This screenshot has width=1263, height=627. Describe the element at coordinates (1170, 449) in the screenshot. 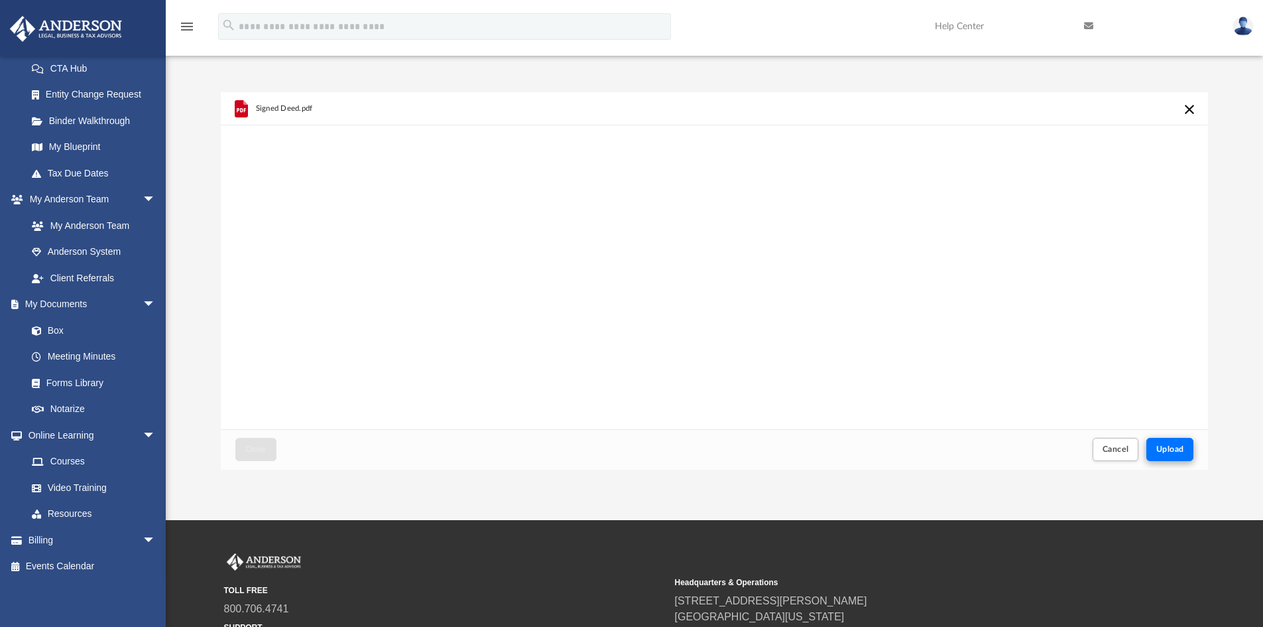

I see `span: Upload` at that location.